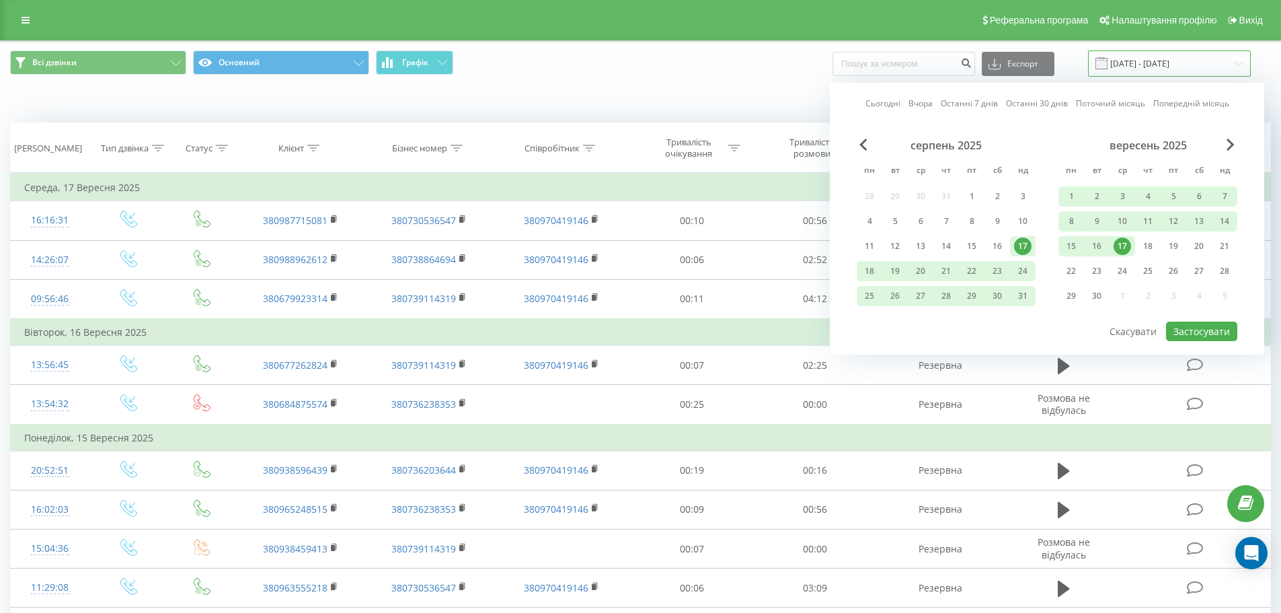 The height and width of the screenshot is (613, 1281). I want to click on td: 04:12, so click(815, 299).